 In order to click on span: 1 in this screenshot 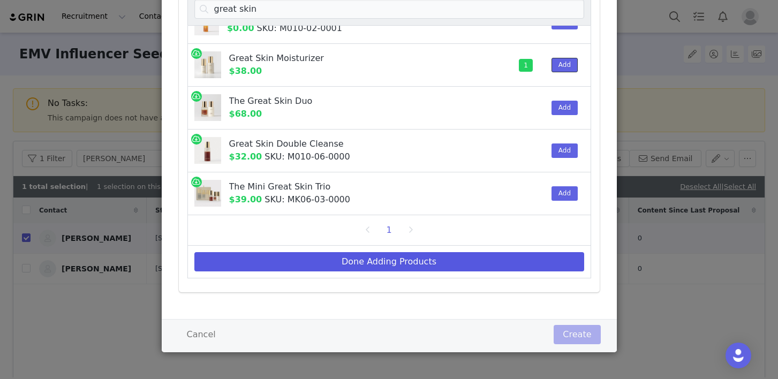, I will do `click(526, 65)`.